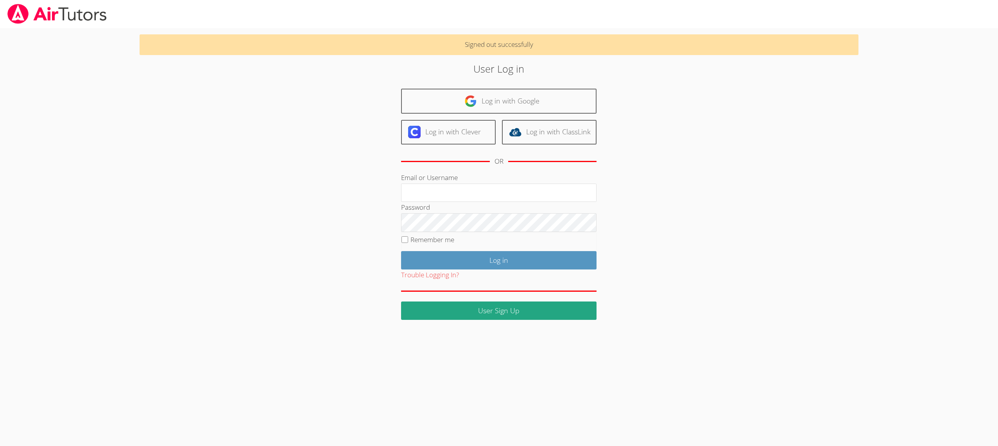 This screenshot has height=446, width=998. What do you see at coordinates (448, 132) in the screenshot?
I see `a: Log in with Clever` at bounding box center [448, 132].